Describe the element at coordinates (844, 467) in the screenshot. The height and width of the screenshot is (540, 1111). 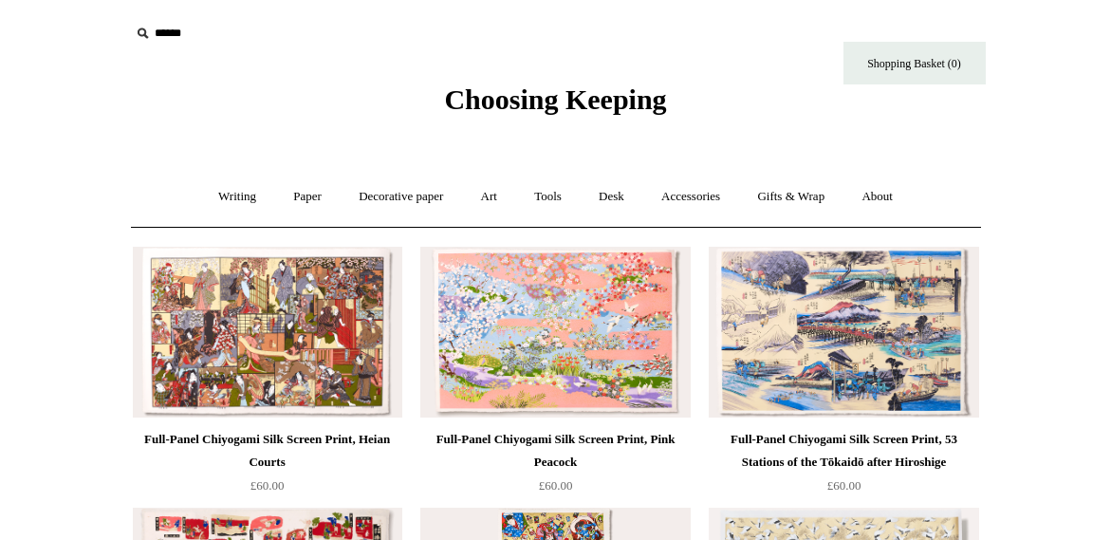
I see `a: Full-Panel Chiyogami Silk Screen Print, 53 Stations of the Tōkaidō after Hiroshige £60.00` at that location.